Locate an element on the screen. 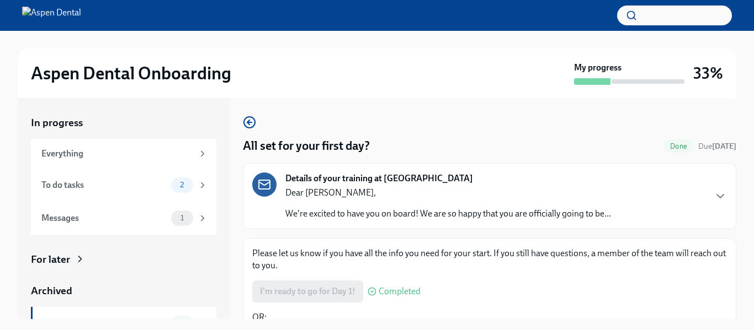 This screenshot has height=330, width=754. h3: 33% is located at coordinates (708, 73).